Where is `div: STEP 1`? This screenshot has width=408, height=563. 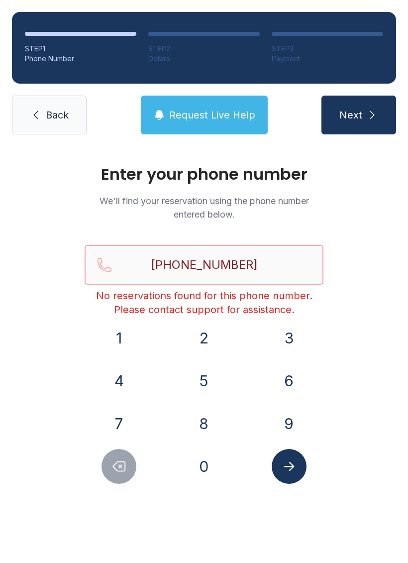
div: STEP 1 is located at coordinates (81, 49).